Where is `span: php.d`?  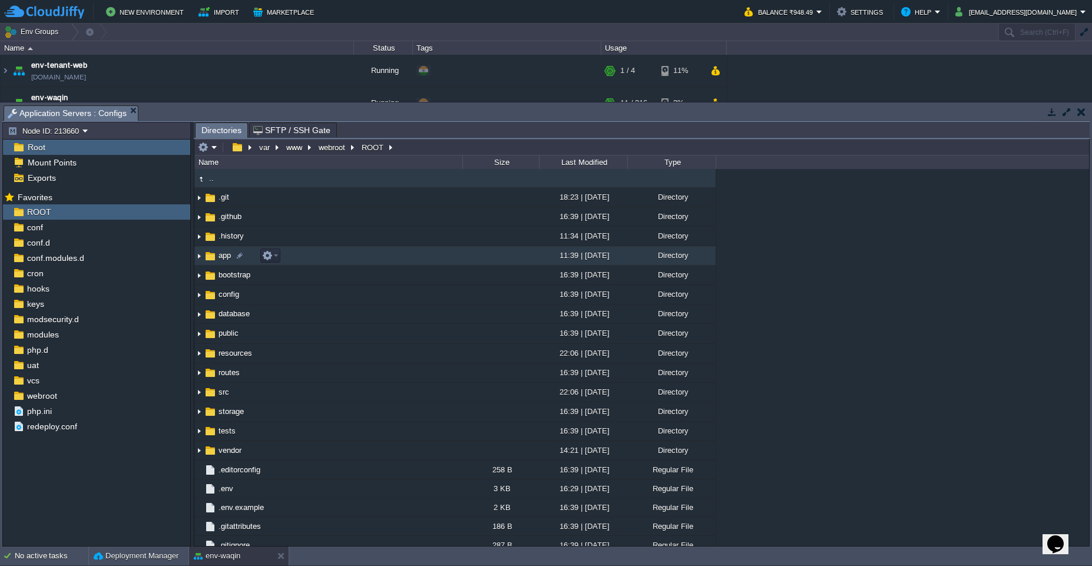 span: php.d is located at coordinates (37, 350).